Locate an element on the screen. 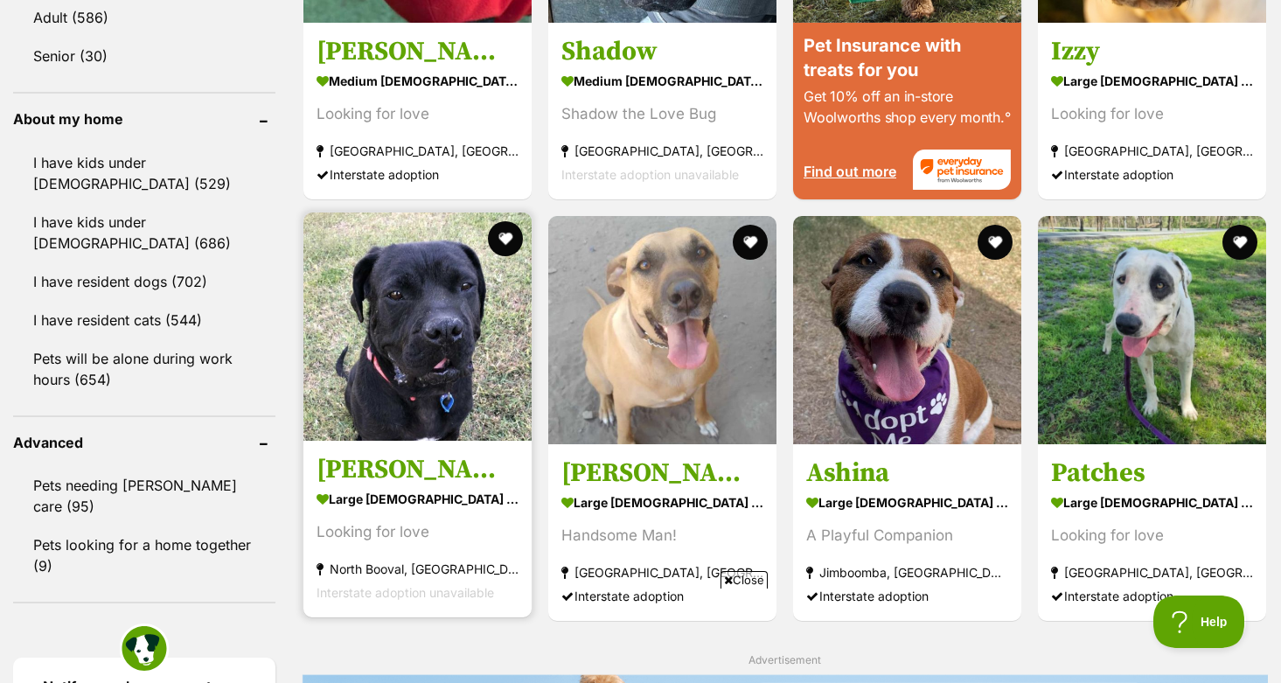 The height and width of the screenshot is (683, 1281). img: Patches - Bull Arab Dog is located at coordinates (1152, 330).